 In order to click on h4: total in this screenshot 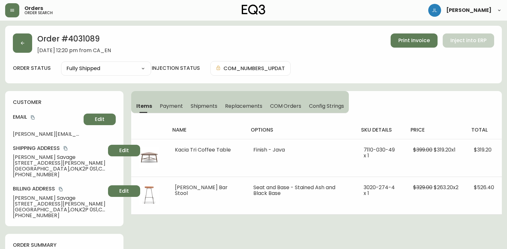, I will do `click(484, 130)`.